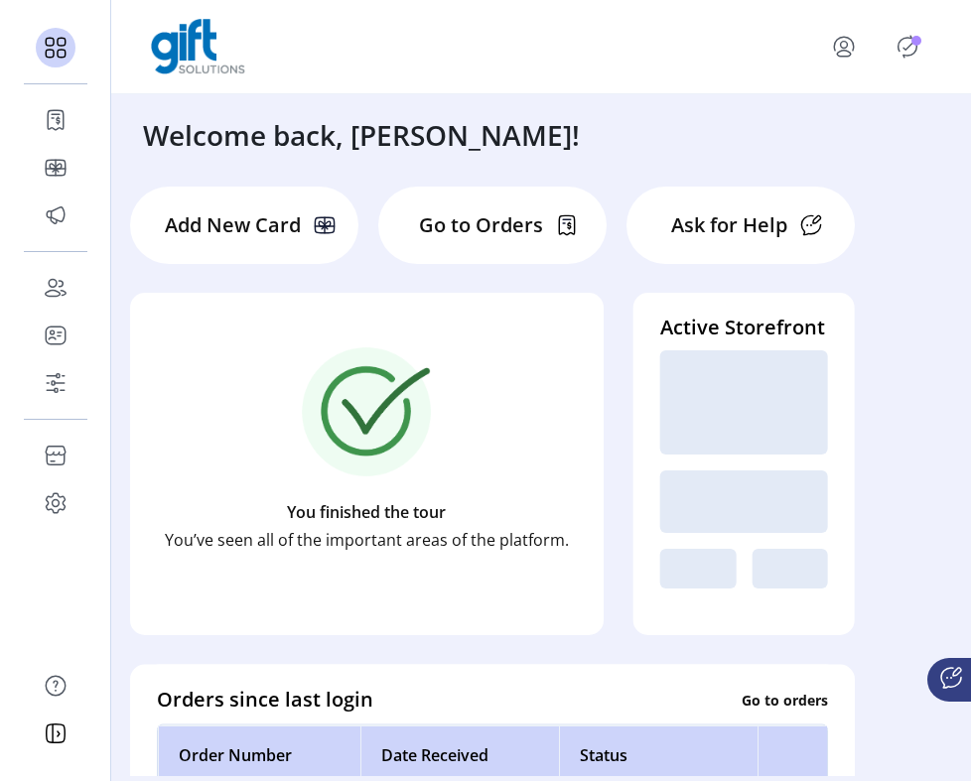 The height and width of the screenshot is (781, 971). Describe the element at coordinates (198, 47) in the screenshot. I see `img: logo` at that location.